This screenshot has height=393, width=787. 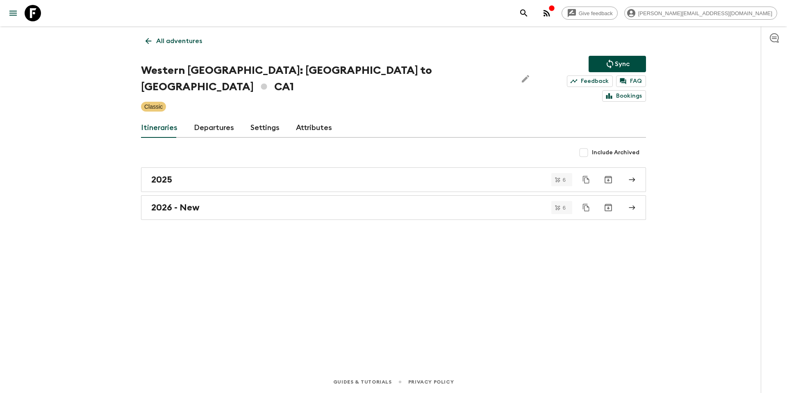 I want to click on a: Departures, so click(x=214, y=128).